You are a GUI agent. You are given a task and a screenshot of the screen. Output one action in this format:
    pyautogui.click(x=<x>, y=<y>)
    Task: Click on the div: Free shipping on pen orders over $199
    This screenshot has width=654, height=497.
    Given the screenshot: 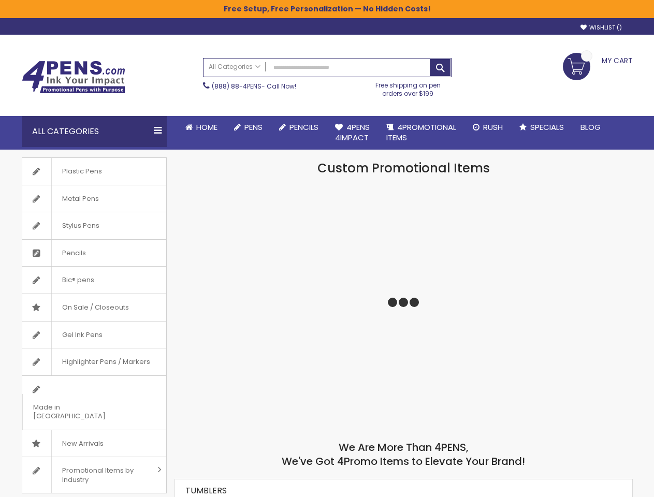 What is the action you would take?
    pyautogui.click(x=408, y=87)
    